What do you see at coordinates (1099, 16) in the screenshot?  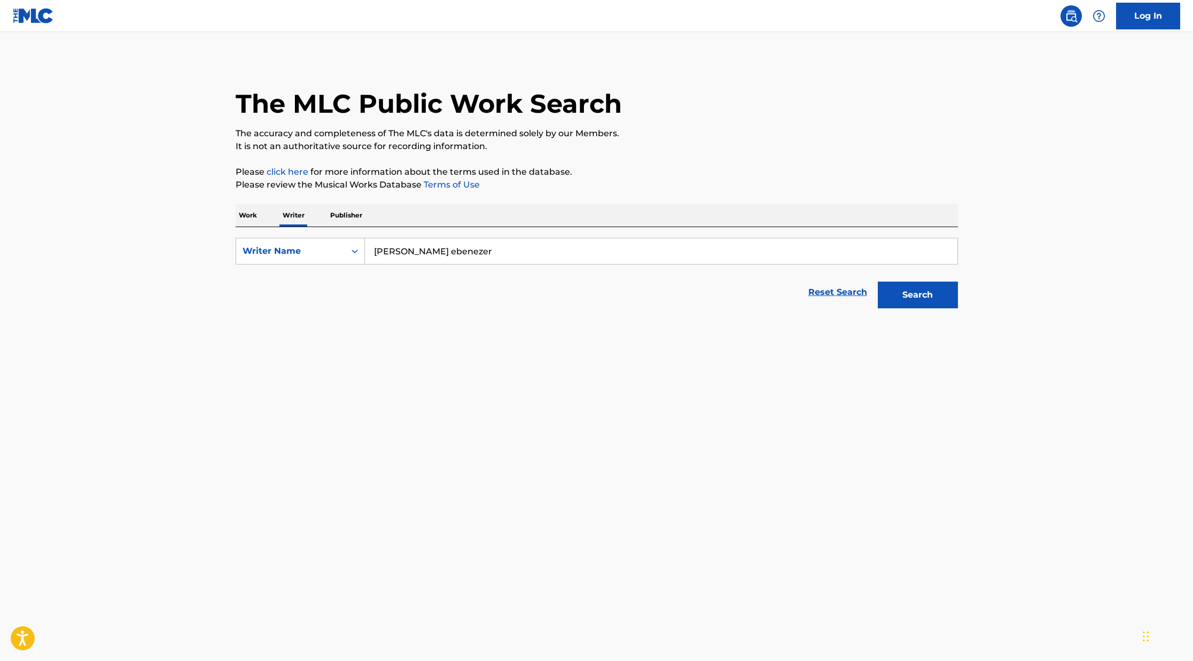 I see `div: Help` at bounding box center [1099, 16].